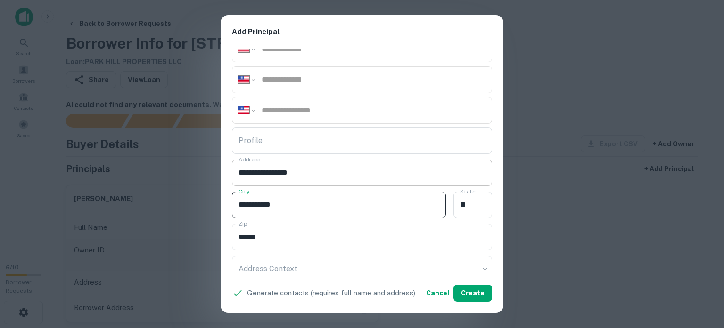 Image resolution: width=724 pixels, height=328 pixels. What do you see at coordinates (701, 275) in the screenshot?
I see `div: Chat Widget` at bounding box center [701, 275].